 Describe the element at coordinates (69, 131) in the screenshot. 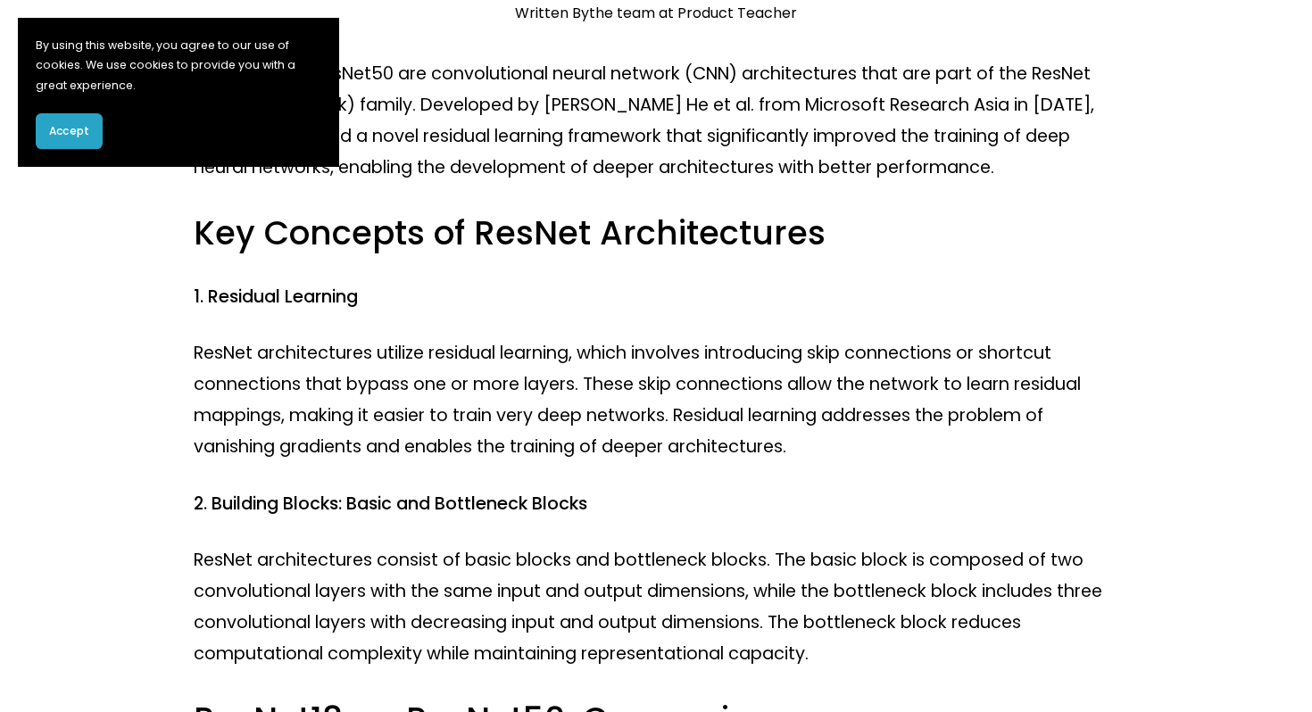

I see `button: Accept` at that location.